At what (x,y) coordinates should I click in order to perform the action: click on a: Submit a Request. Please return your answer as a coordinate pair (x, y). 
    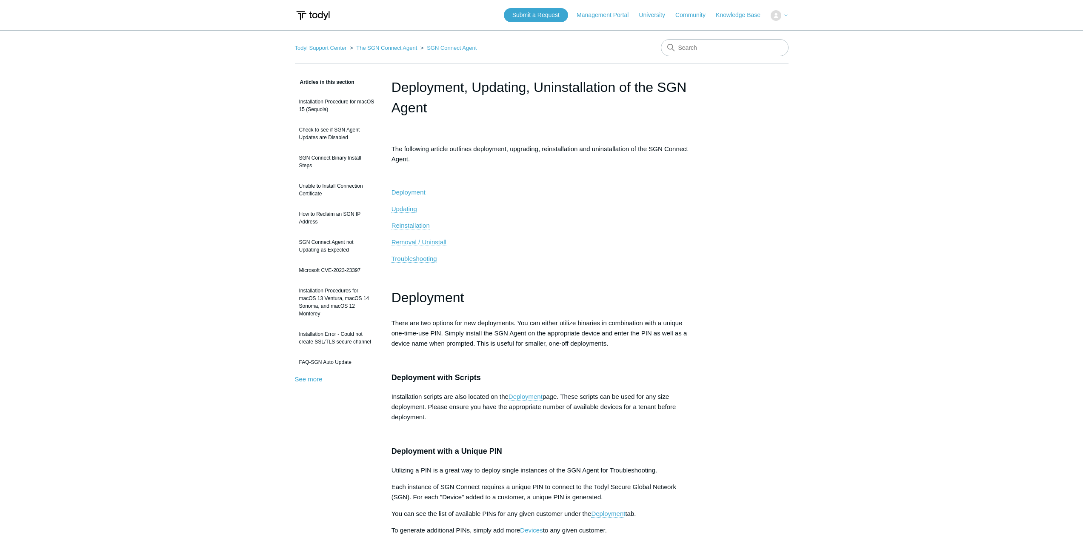
    Looking at the image, I should click on (536, 15).